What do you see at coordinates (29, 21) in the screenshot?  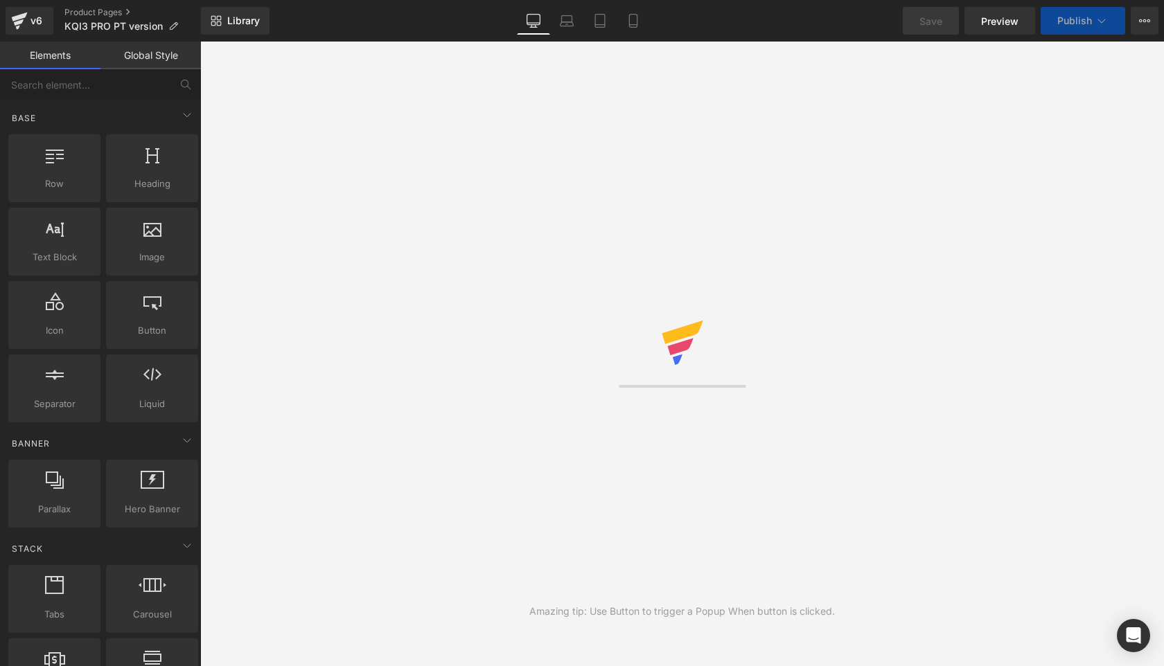 I see `a: v6` at bounding box center [29, 21].